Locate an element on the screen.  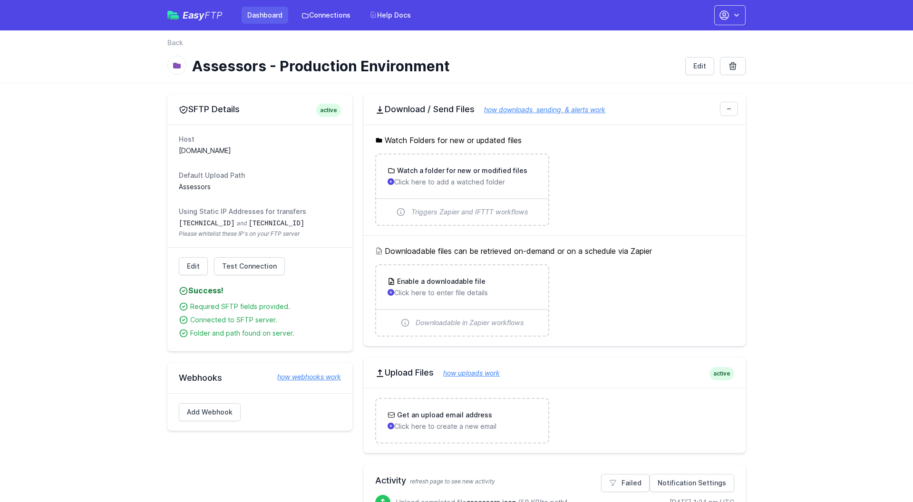
p: Click here to create a new email is located at coordinates (462, 426).